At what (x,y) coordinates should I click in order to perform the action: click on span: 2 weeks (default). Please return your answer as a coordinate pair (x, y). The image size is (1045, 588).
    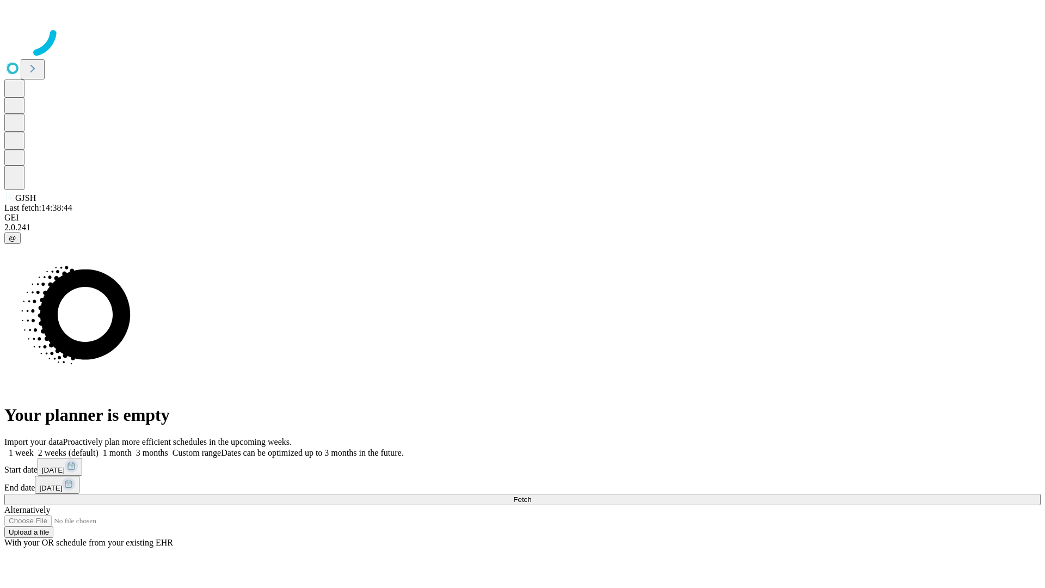
    Looking at the image, I should click on (68, 452).